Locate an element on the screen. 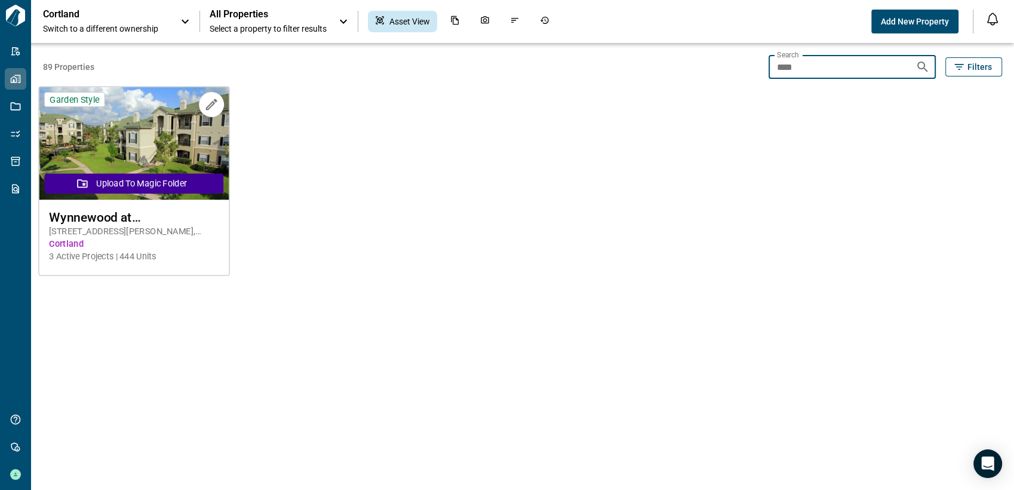 The image size is (1014, 490). img: property-asset is located at coordinates (134, 143).